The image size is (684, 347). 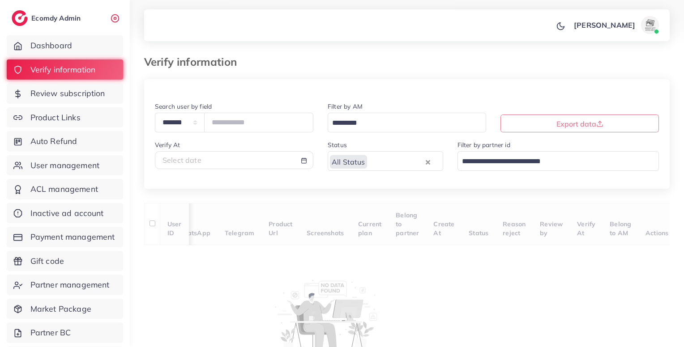 What do you see at coordinates (54, 141) in the screenshot?
I see `span: Auto Refund` at bounding box center [54, 141].